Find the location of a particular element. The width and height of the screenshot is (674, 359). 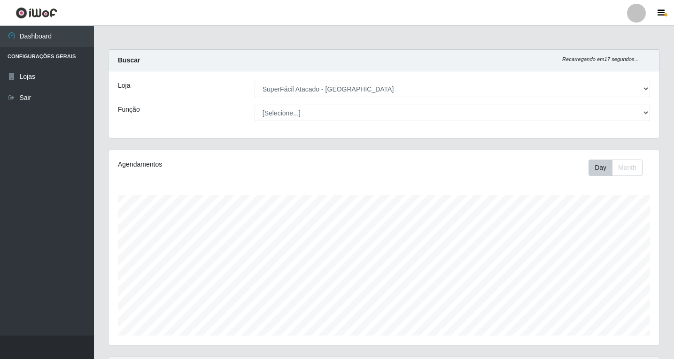

i: Recarregando em 17 segundos... is located at coordinates (600, 59).